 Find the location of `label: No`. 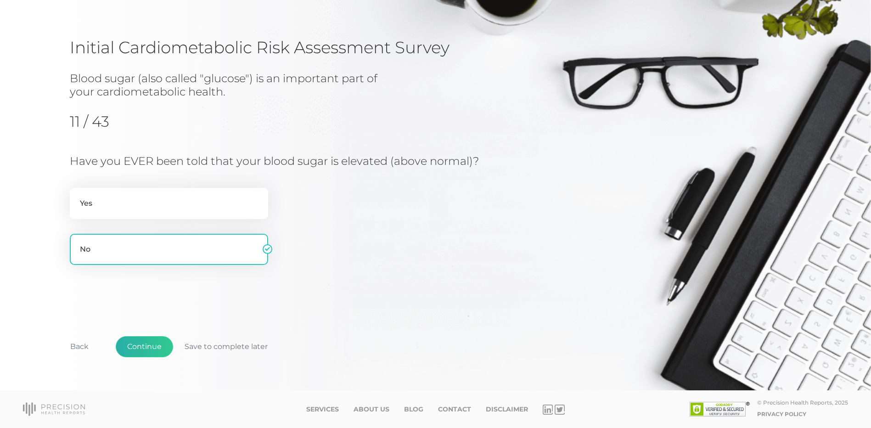

label: No is located at coordinates (169, 249).